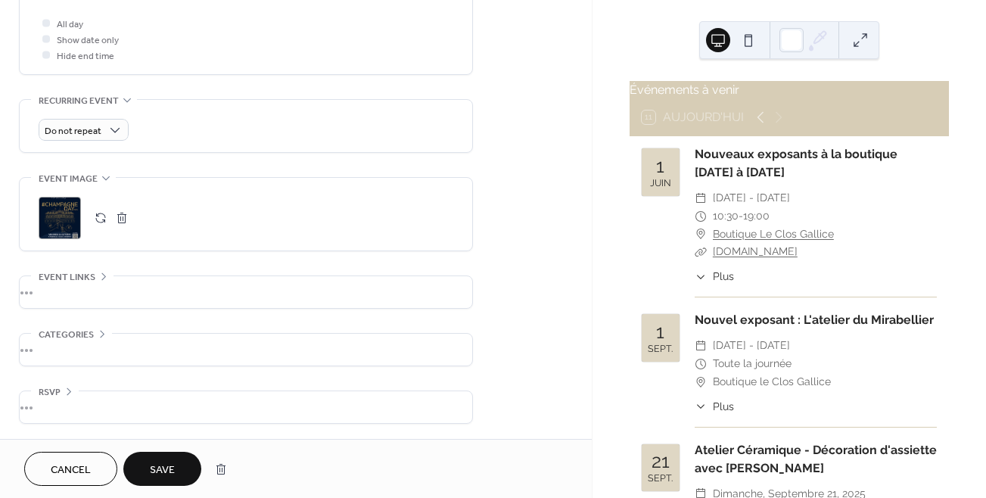 Image resolution: width=986 pixels, height=498 pixels. What do you see at coordinates (73, 131) in the screenshot?
I see `span: Do not repeat` at bounding box center [73, 131].